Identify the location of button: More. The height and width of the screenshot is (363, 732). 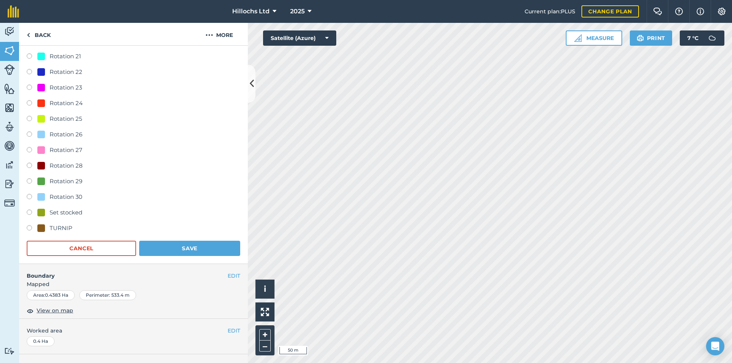
(219, 34).